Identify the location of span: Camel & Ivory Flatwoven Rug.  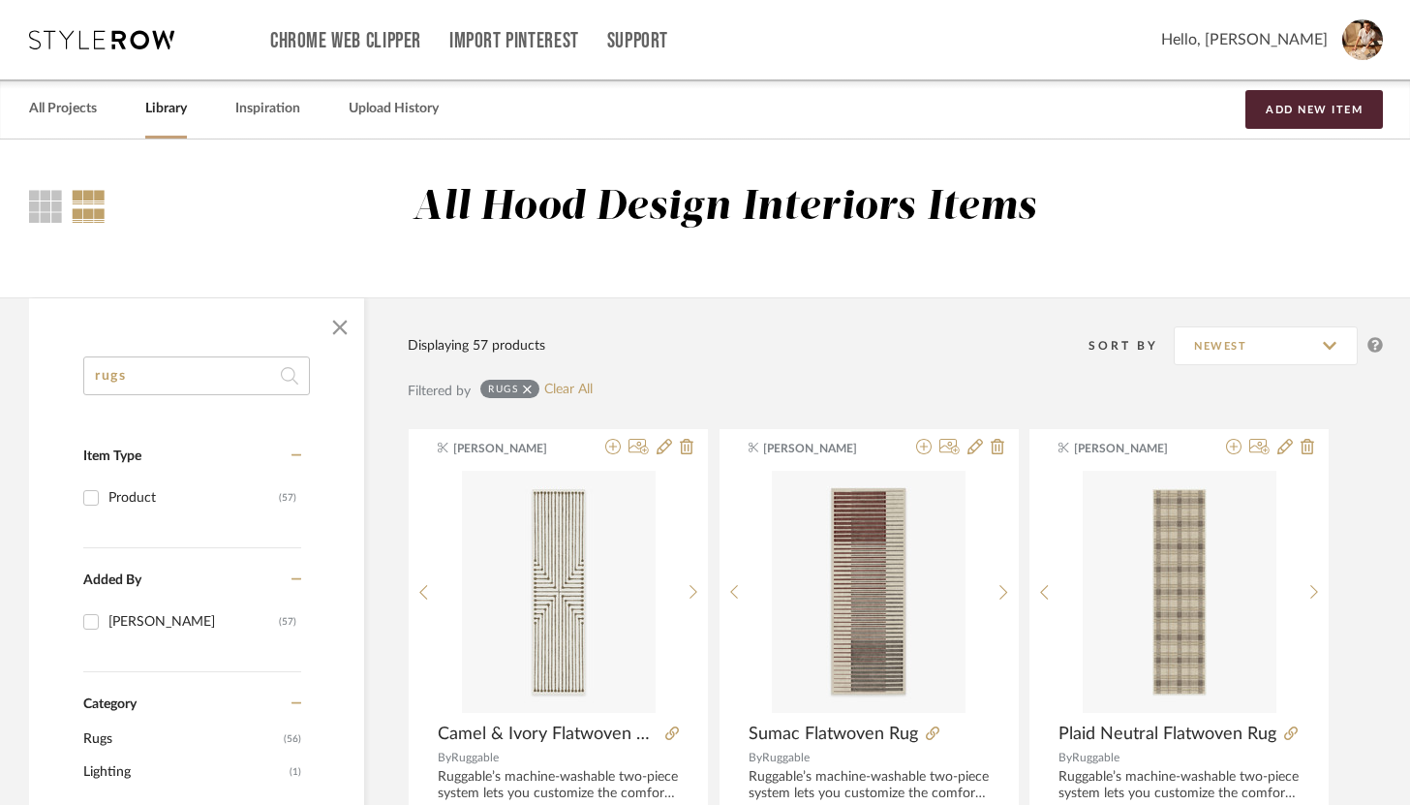
(547, 734).